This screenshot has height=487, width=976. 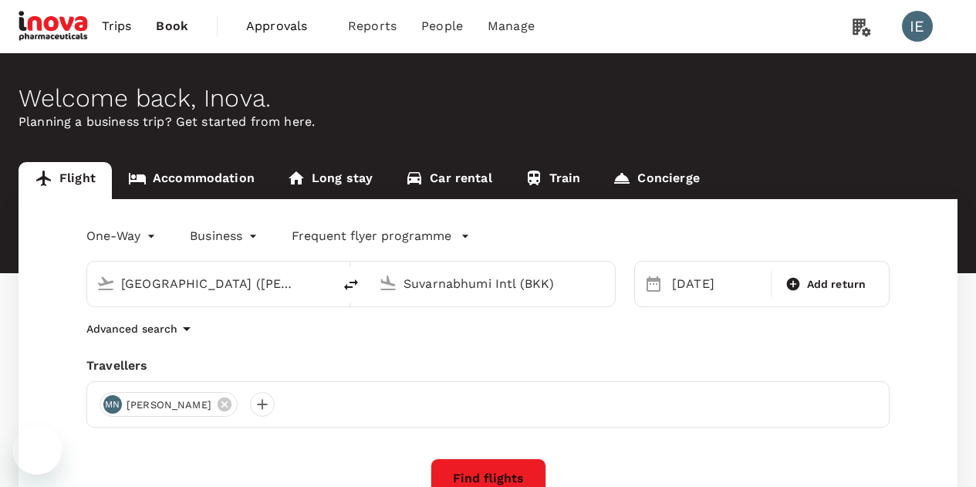 I want to click on p: Planning a business trip? Get started from here., so click(x=488, y=122).